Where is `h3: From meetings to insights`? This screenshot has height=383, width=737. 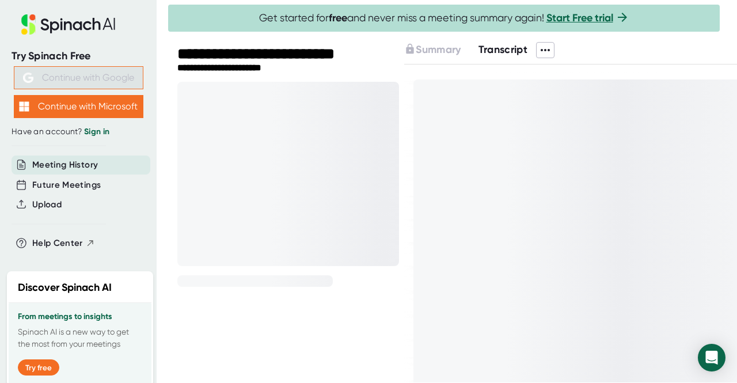 h3: From meetings to insights is located at coordinates (80, 317).